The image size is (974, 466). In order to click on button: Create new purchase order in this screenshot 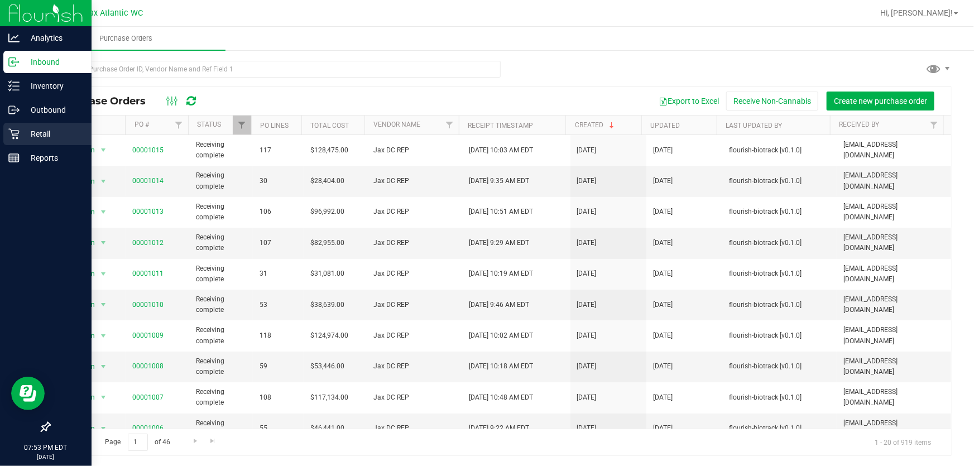, I will do `click(880, 101)`.